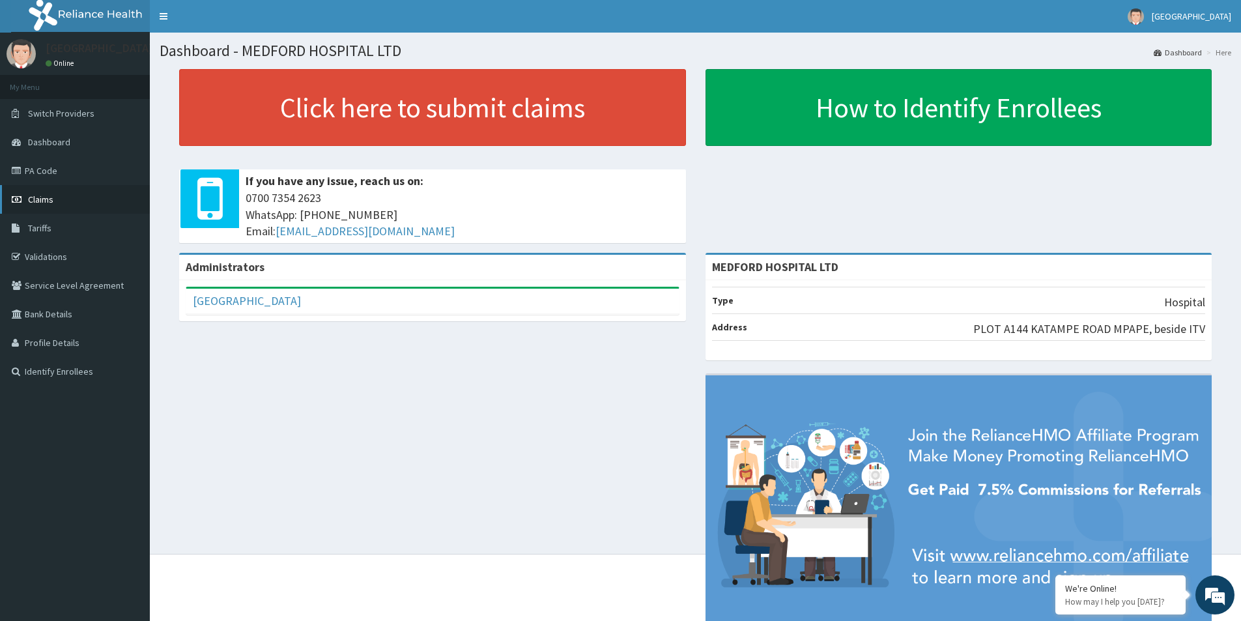  Describe the element at coordinates (730, 327) in the screenshot. I see `b: Address` at that location.